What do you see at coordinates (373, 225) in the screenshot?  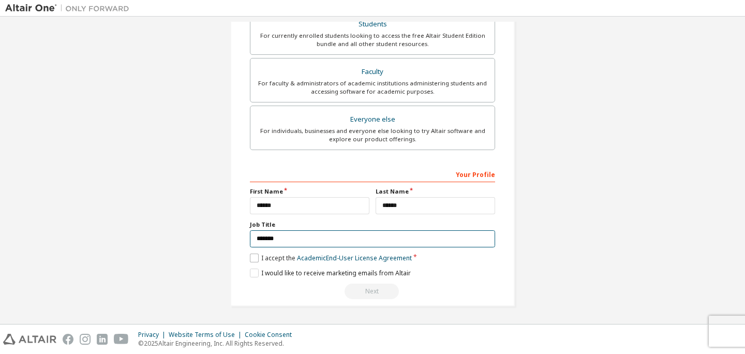 I see `label: Job Title` at bounding box center [373, 225].